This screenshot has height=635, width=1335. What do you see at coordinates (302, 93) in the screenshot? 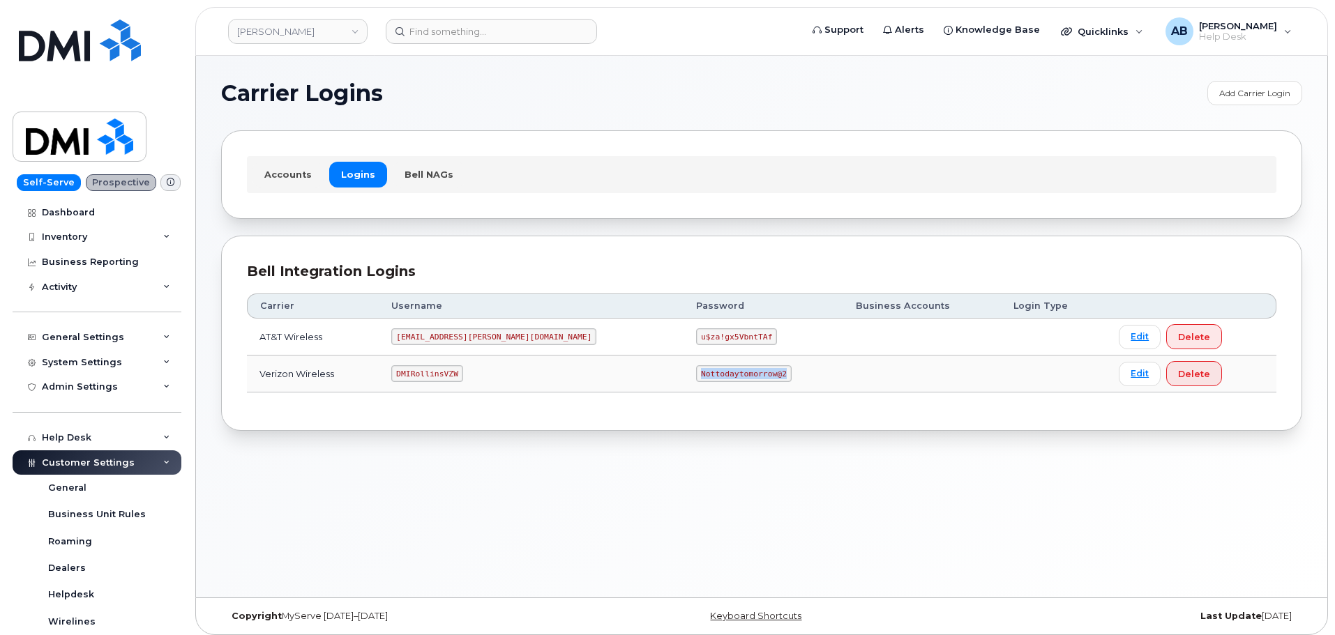
I see `span: Carrier Logins` at bounding box center [302, 93].